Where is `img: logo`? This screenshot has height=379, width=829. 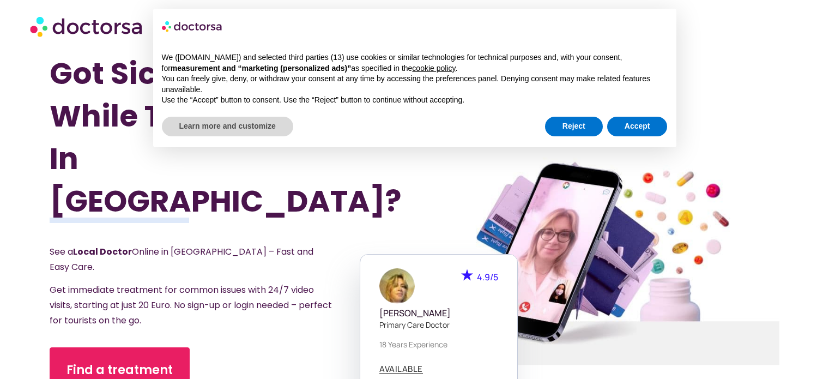
img: logo is located at coordinates (192, 26).